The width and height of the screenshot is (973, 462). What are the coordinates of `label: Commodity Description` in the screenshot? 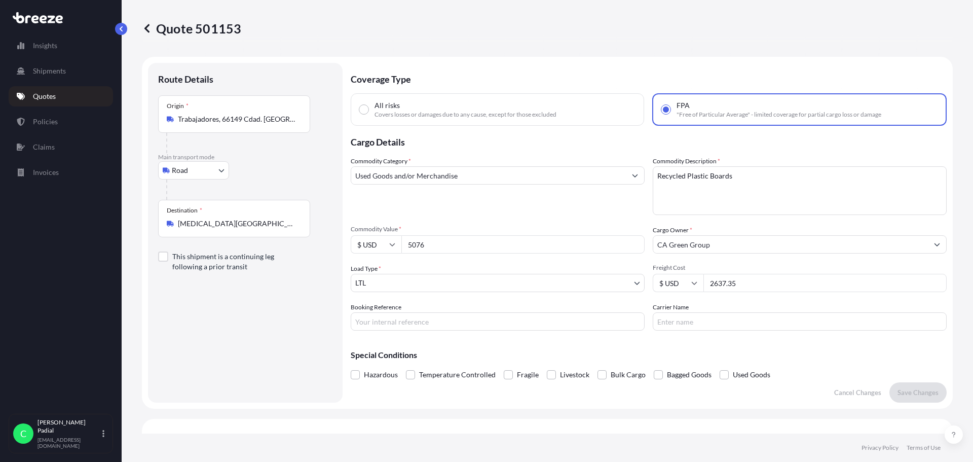 It's located at (686, 161).